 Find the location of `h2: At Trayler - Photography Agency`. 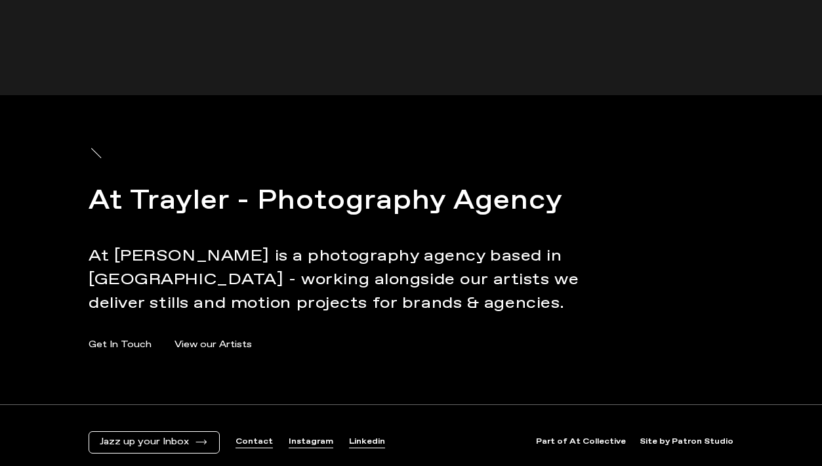

h2: At Trayler - Photography Agency is located at coordinates (363, 201).